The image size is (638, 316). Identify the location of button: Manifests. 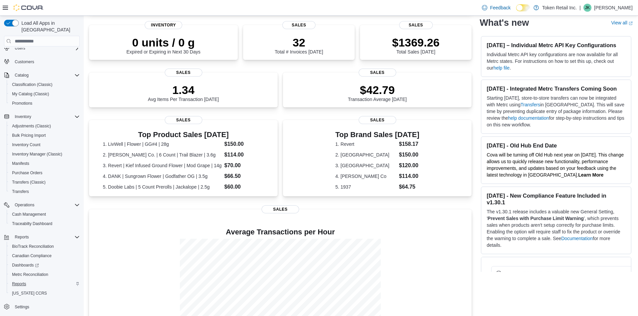
(45, 164).